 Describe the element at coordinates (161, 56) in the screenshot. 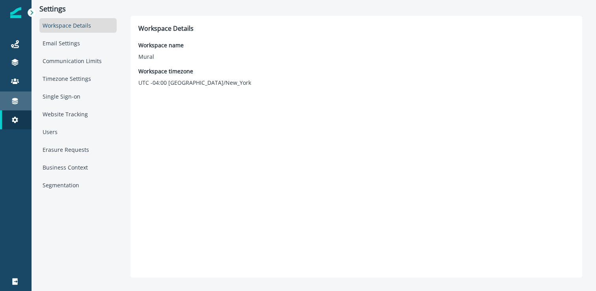

I see `p: Mural` at that location.